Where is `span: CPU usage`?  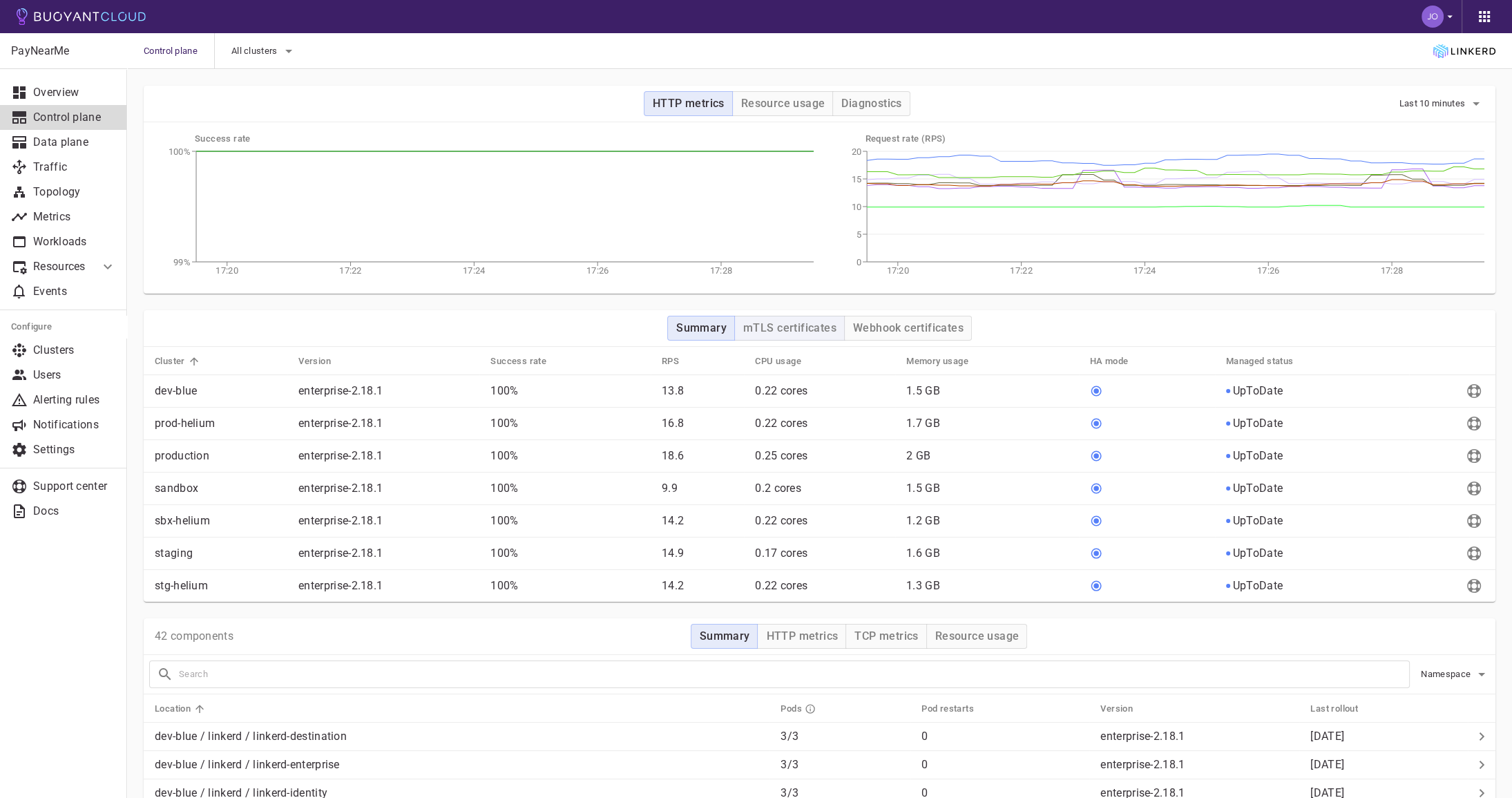 span: CPU usage is located at coordinates (787, 361).